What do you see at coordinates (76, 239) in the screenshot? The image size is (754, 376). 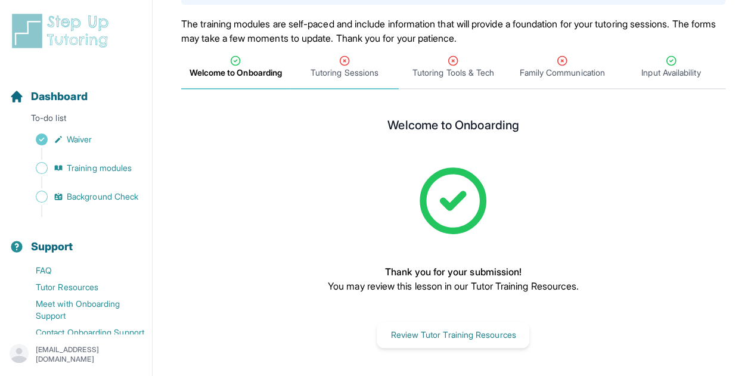 I see `button: Support` at bounding box center [76, 239].